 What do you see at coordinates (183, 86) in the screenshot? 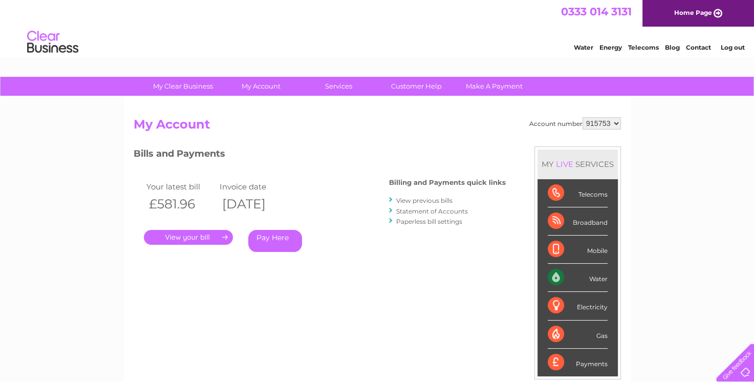
I see `a: My Clear Business` at bounding box center [183, 86].